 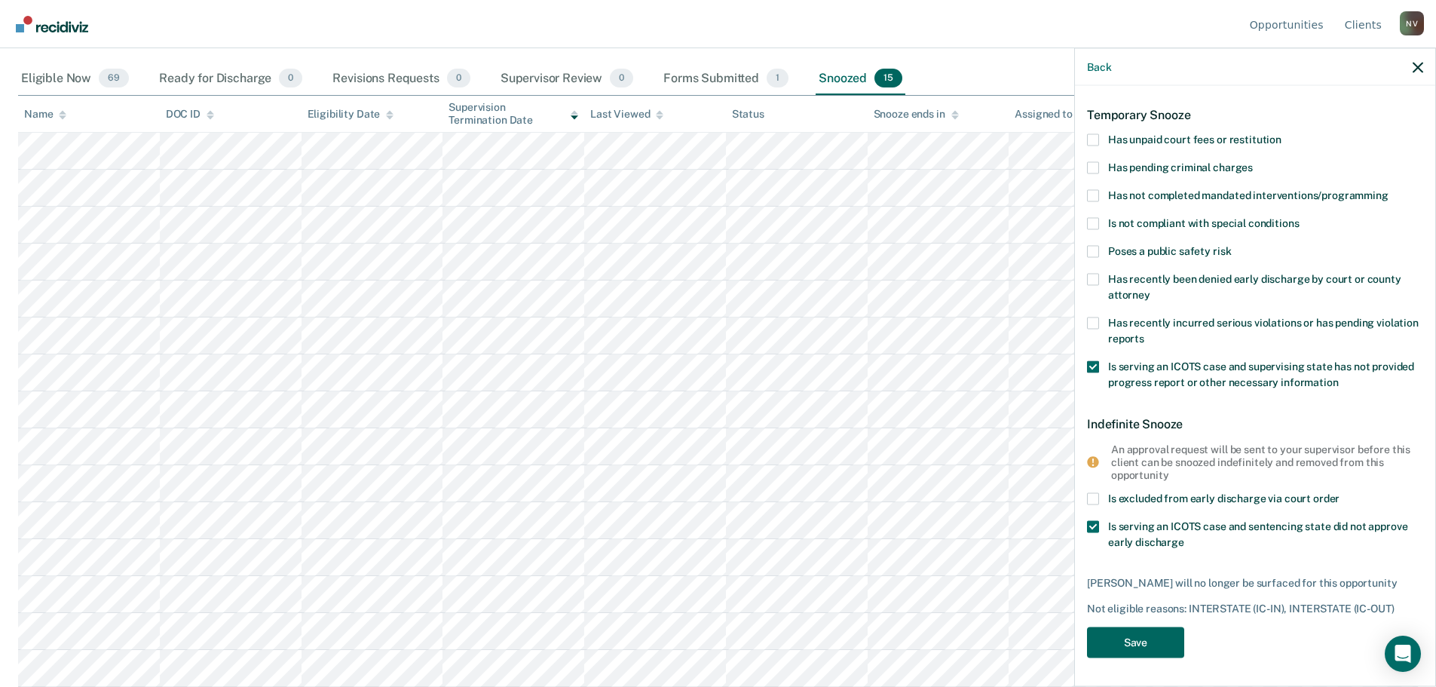 I want to click on div: N V, so click(x=1412, y=23).